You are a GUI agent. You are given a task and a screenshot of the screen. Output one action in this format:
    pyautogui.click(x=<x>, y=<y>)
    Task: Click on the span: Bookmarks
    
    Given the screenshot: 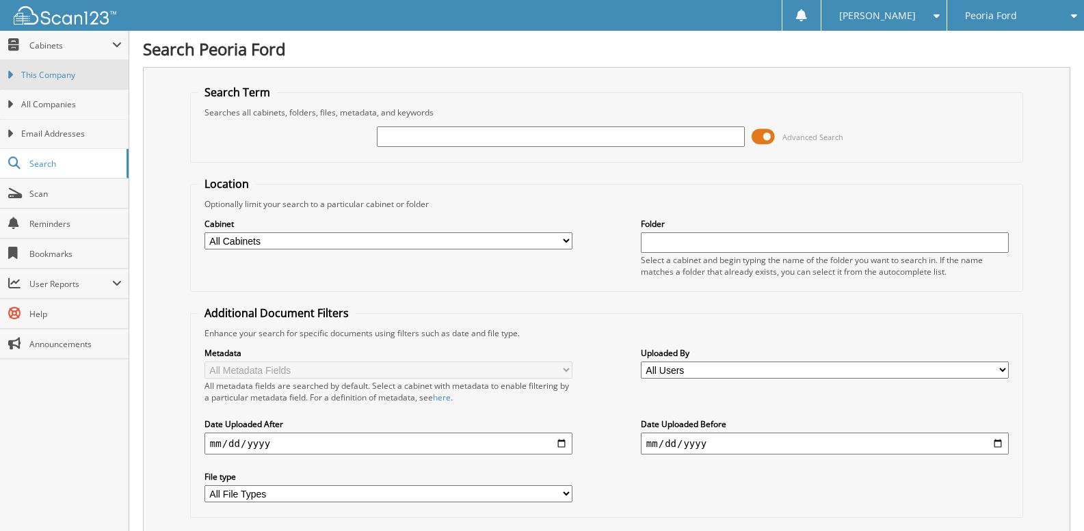 What is the action you would take?
    pyautogui.click(x=75, y=254)
    